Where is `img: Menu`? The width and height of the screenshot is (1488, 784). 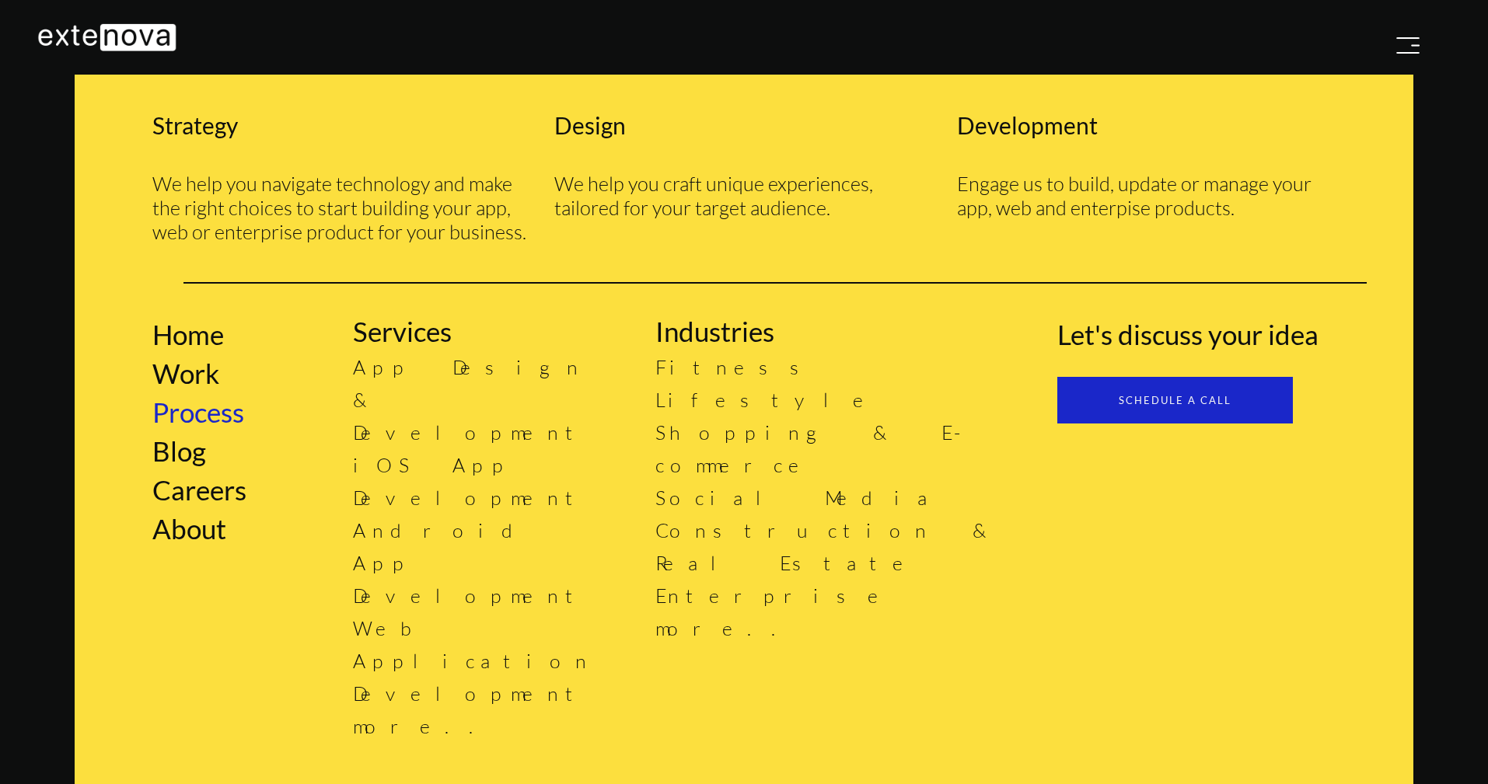
img: Menu is located at coordinates (1408, 45).